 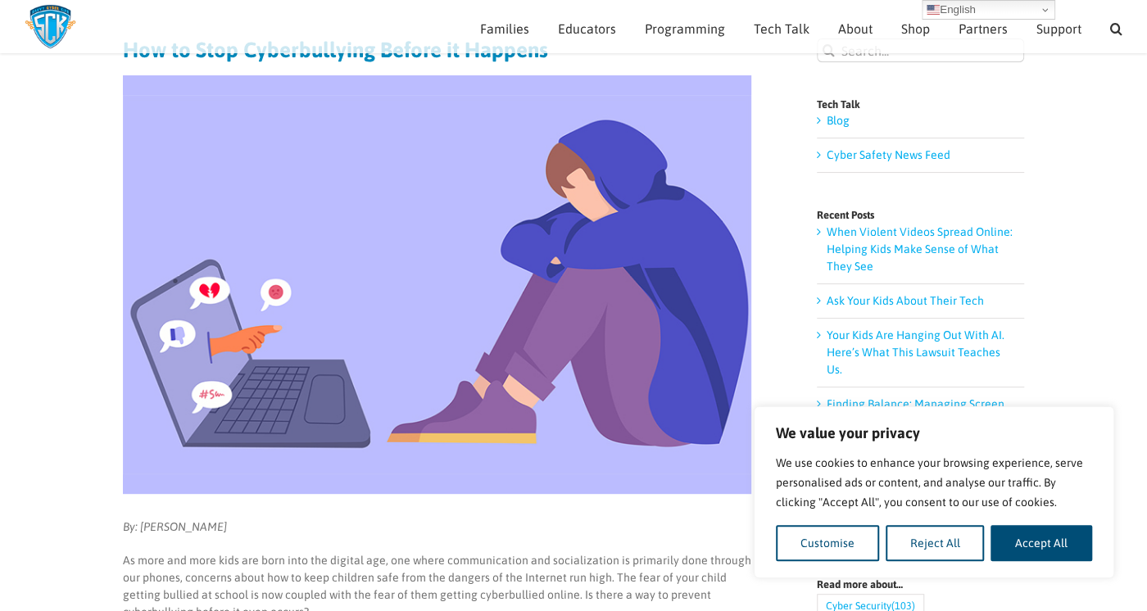 What do you see at coordinates (919, 249) in the screenshot?
I see `a: When Violent Videos Spread Online: Helping Kids Make Sense of What They See` at bounding box center [919, 249].